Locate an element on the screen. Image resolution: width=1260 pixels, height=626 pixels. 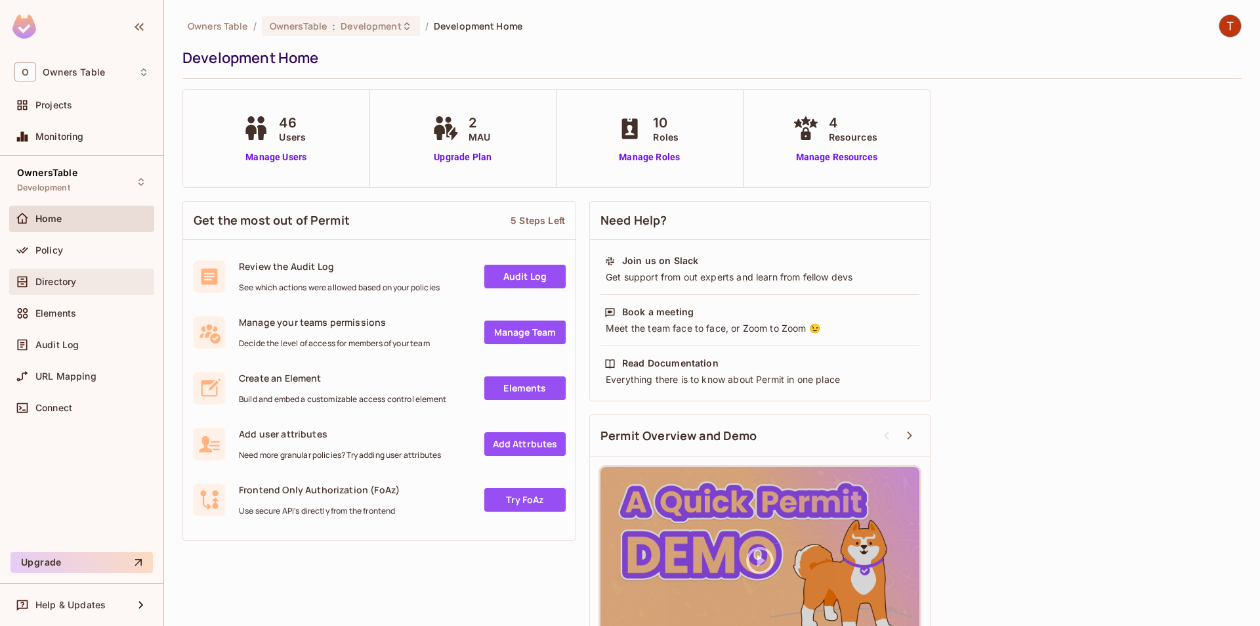
div: Development Home is located at coordinates (709, 58).